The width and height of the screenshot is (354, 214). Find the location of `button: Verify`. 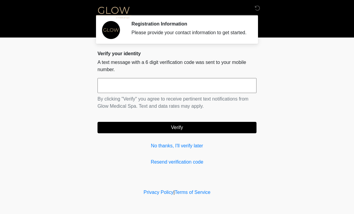

button: Verify is located at coordinates (177, 128).